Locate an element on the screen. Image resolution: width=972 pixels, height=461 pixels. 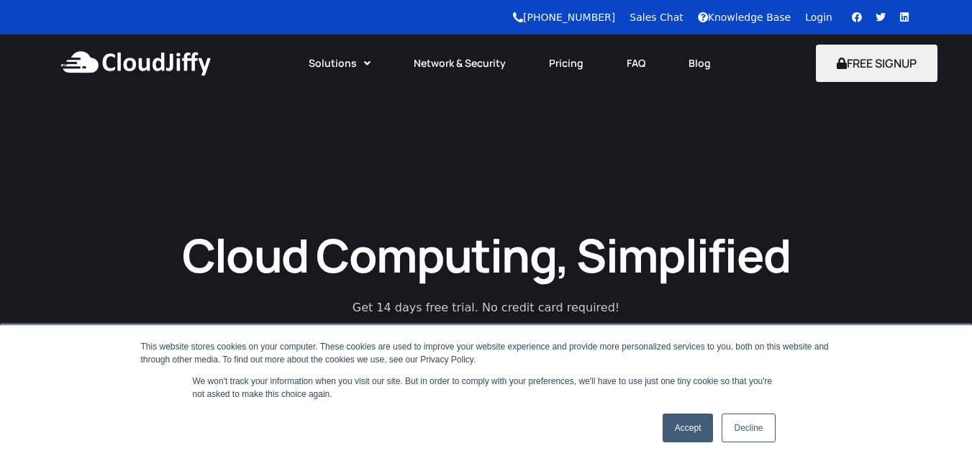
div: This website stores cookies on your computer. These cookies are used to improve your website expe... is located at coordinates (486, 353).